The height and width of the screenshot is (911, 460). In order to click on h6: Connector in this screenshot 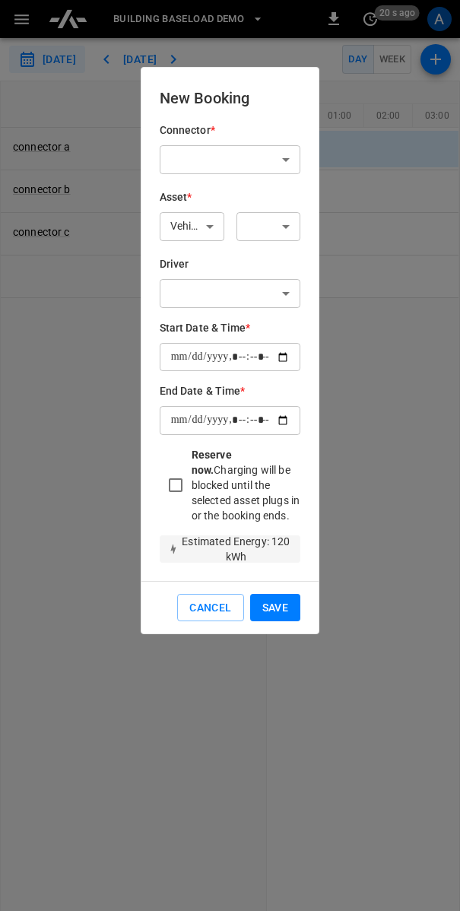, I will do `click(230, 131)`.